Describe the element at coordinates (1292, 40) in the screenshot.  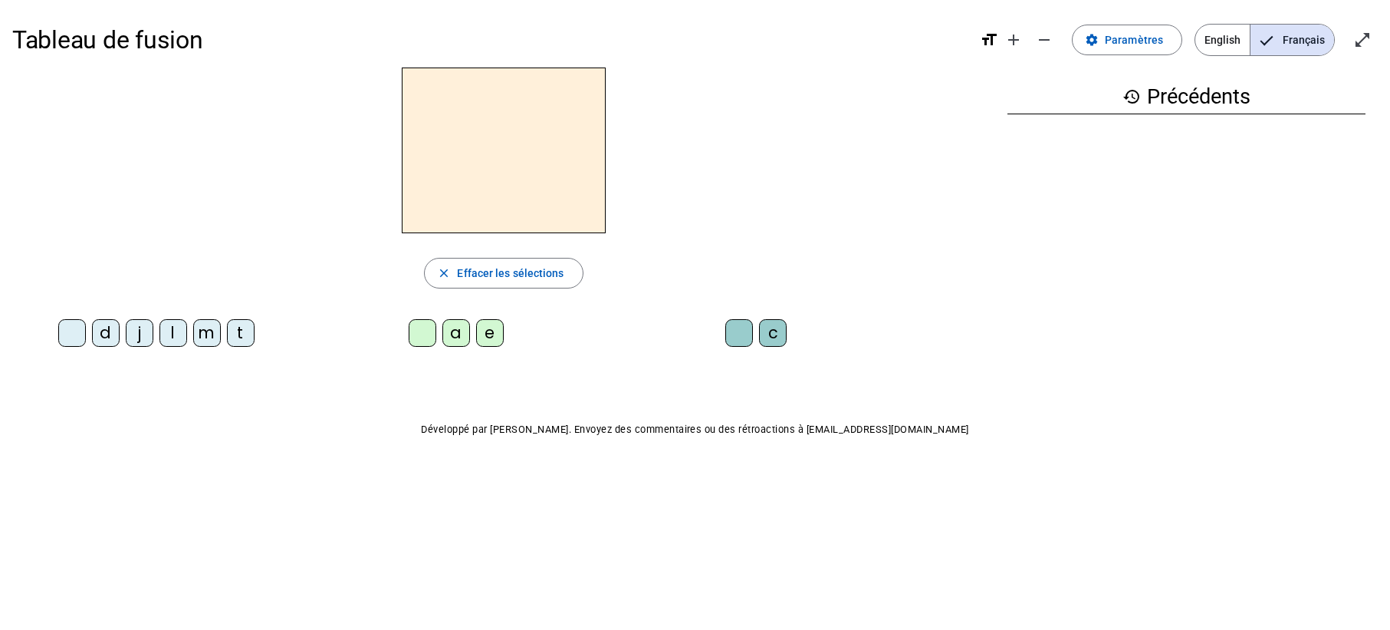
I see `span: Français` at that location.